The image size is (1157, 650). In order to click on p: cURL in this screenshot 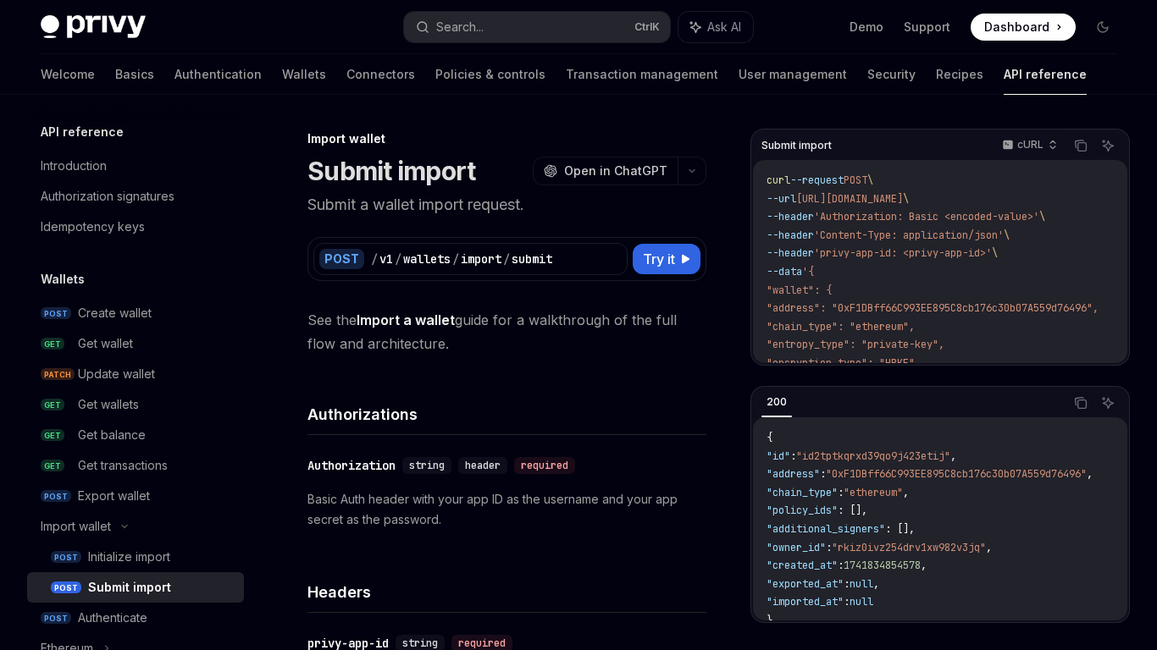, I will do `click(1030, 145)`.